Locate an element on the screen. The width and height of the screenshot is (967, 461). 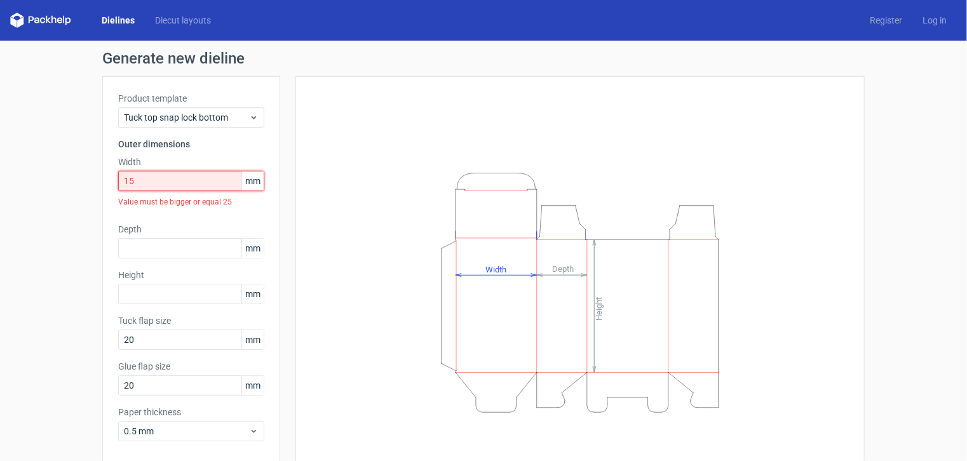
a: Dielines is located at coordinates (118, 20).